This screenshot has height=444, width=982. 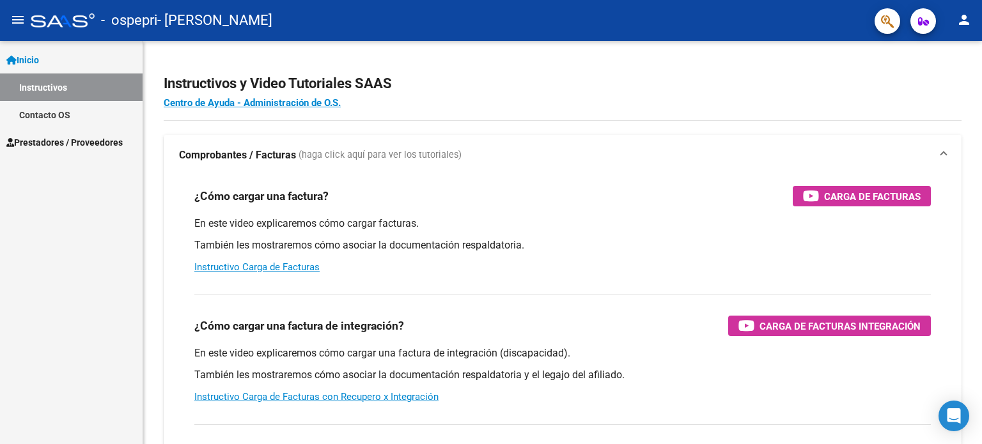 I want to click on h3: ¿Cómo cargar una factura de integración?, so click(x=299, y=326).